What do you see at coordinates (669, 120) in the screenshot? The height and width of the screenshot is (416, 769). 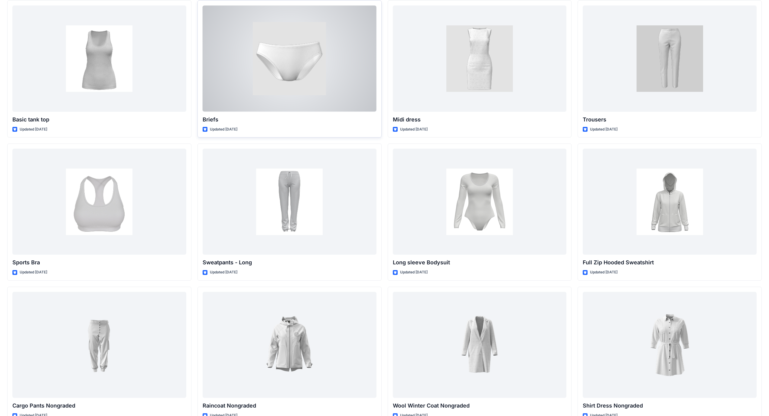 I see `p: Trousers` at bounding box center [669, 120].